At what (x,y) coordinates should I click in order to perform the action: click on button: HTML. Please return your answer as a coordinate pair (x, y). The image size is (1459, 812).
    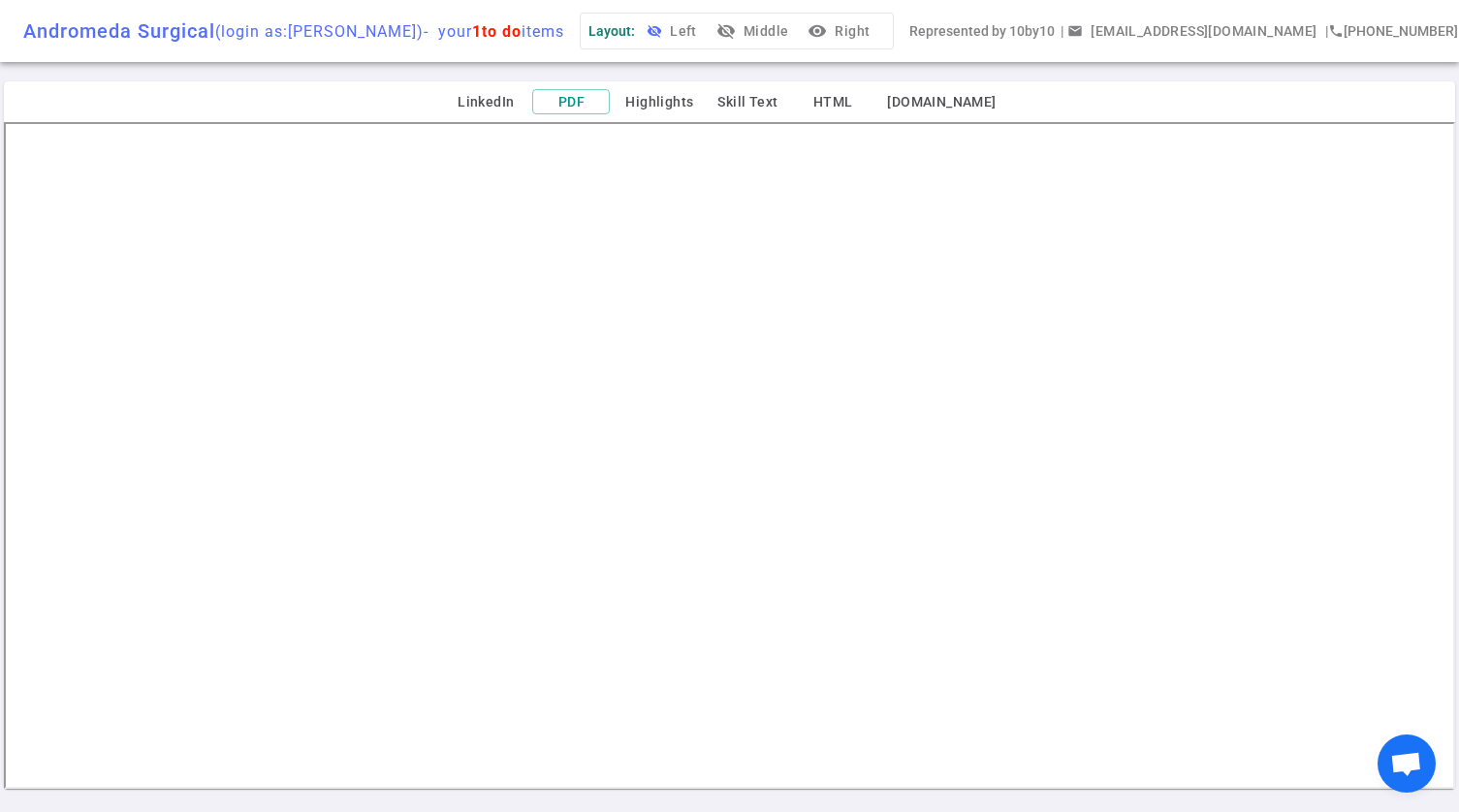
    Looking at the image, I should click on (832, 102).